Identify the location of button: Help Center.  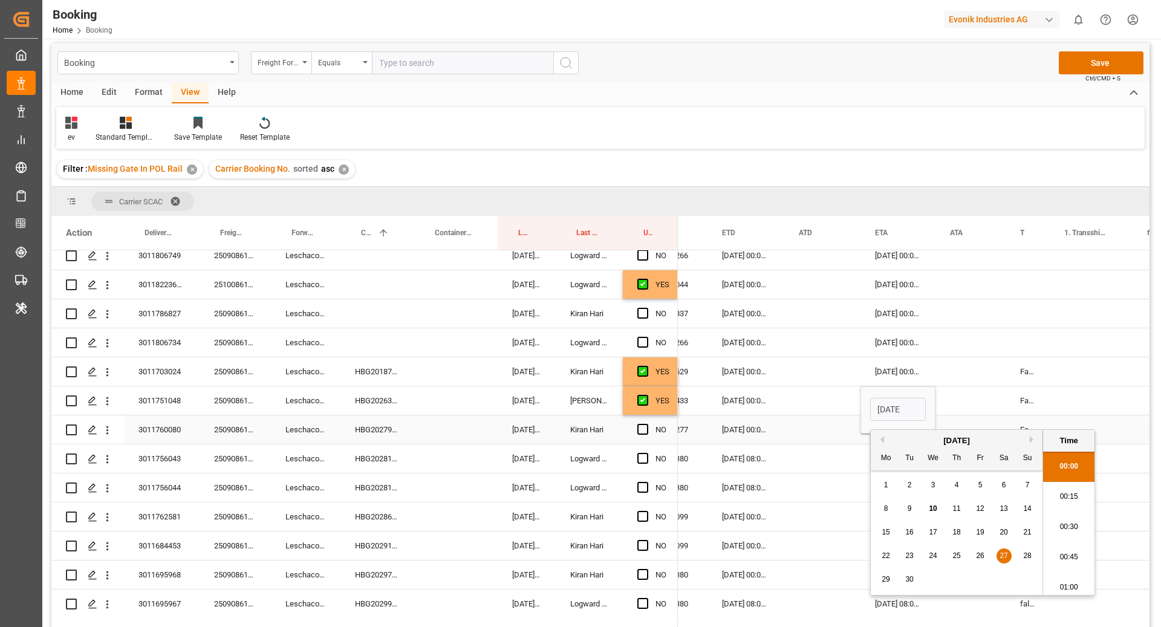
(1105, 19).